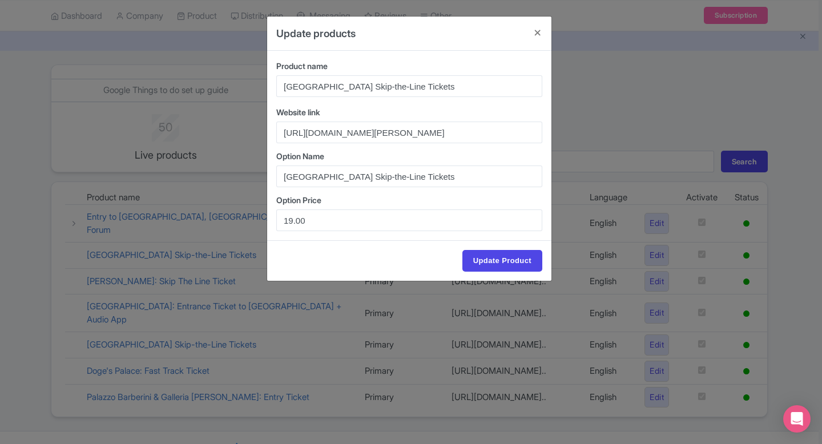 The width and height of the screenshot is (822, 444). I want to click on span: Website link, so click(298, 112).